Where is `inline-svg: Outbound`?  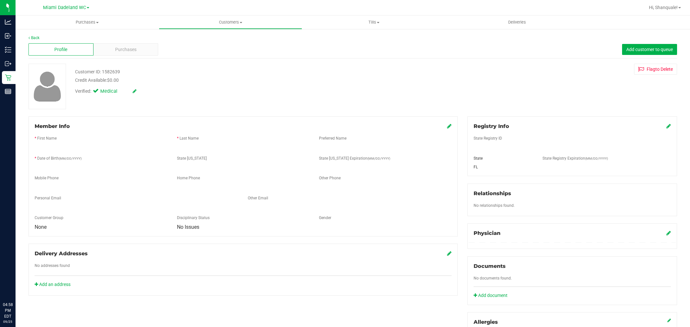 inline-svg: Outbound is located at coordinates (8, 64).